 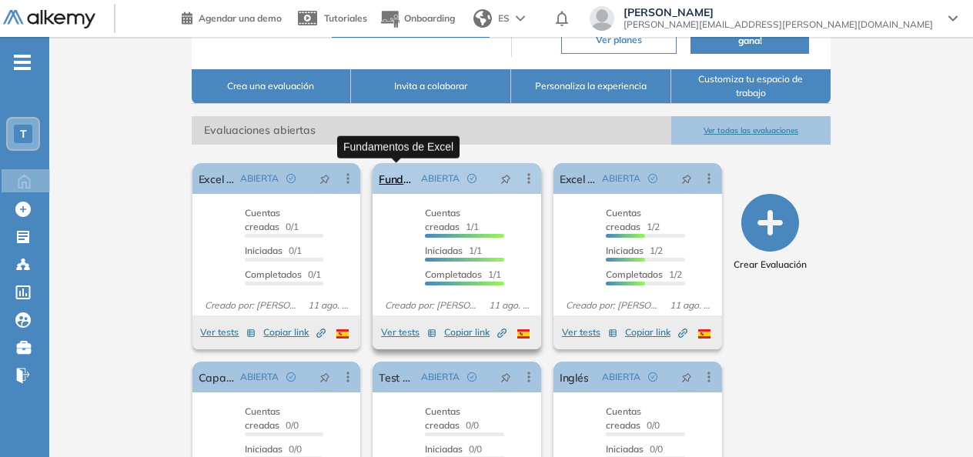 What do you see at coordinates (346, 18) in the screenshot?
I see `span: Tutoriales` at bounding box center [346, 18].